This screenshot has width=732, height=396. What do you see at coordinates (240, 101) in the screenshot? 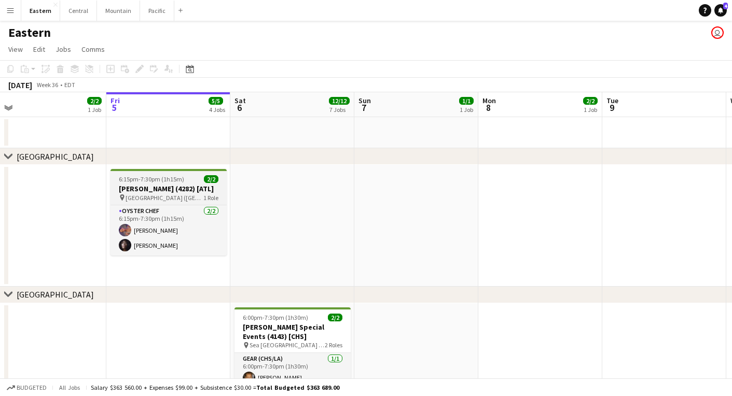
I see `span: Sat` at bounding box center [240, 101].